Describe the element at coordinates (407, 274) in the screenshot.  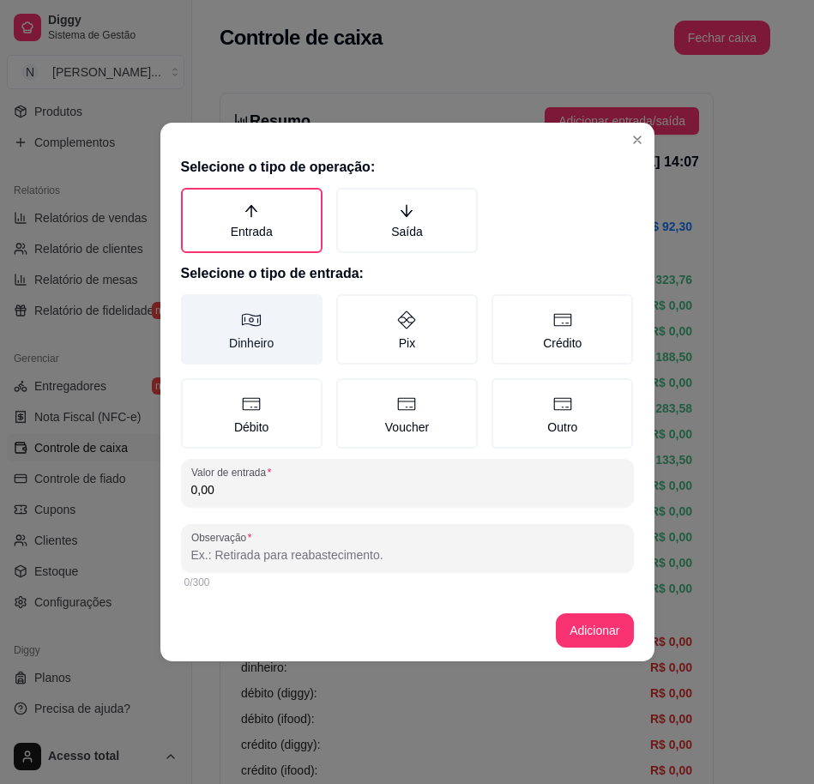
I see `h2: Selecione o tipo de entrada:` at that location.